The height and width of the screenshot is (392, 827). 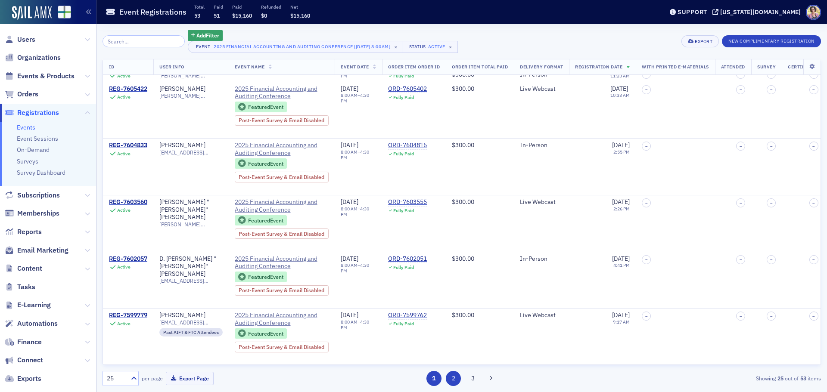 What do you see at coordinates (407, 259) in the screenshot?
I see `div: ORD-7602051` at bounding box center [407, 259].